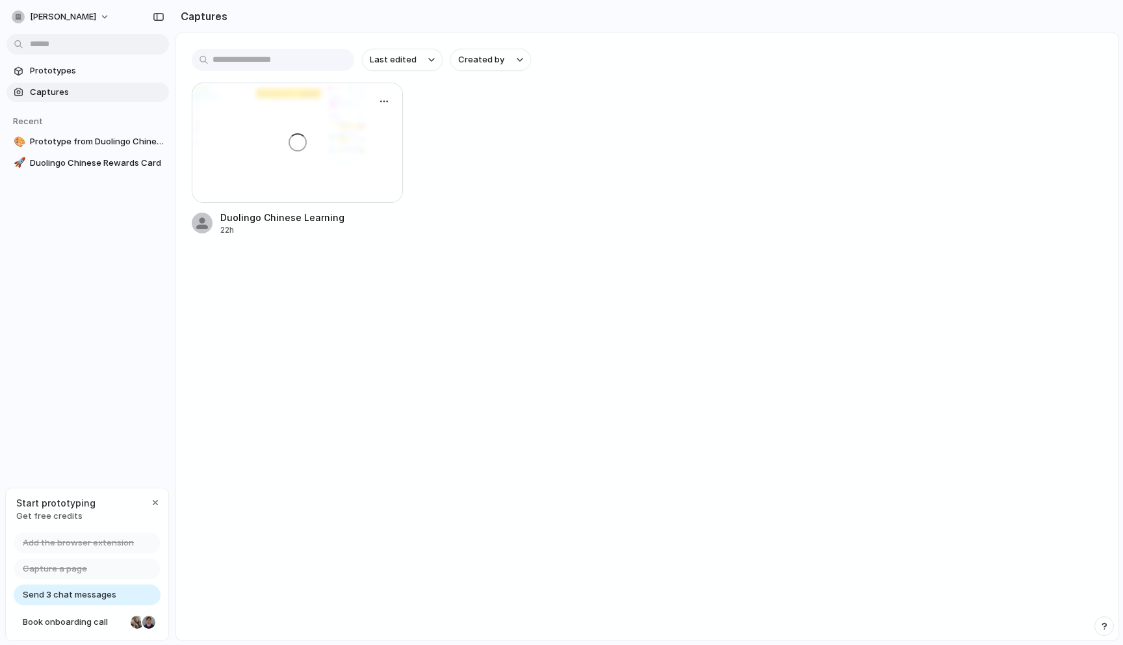 The height and width of the screenshot is (645, 1123). What do you see at coordinates (88, 142) in the screenshot?
I see `a: 🎨Prototype from Duolingo Chinese Learning` at bounding box center [88, 142].